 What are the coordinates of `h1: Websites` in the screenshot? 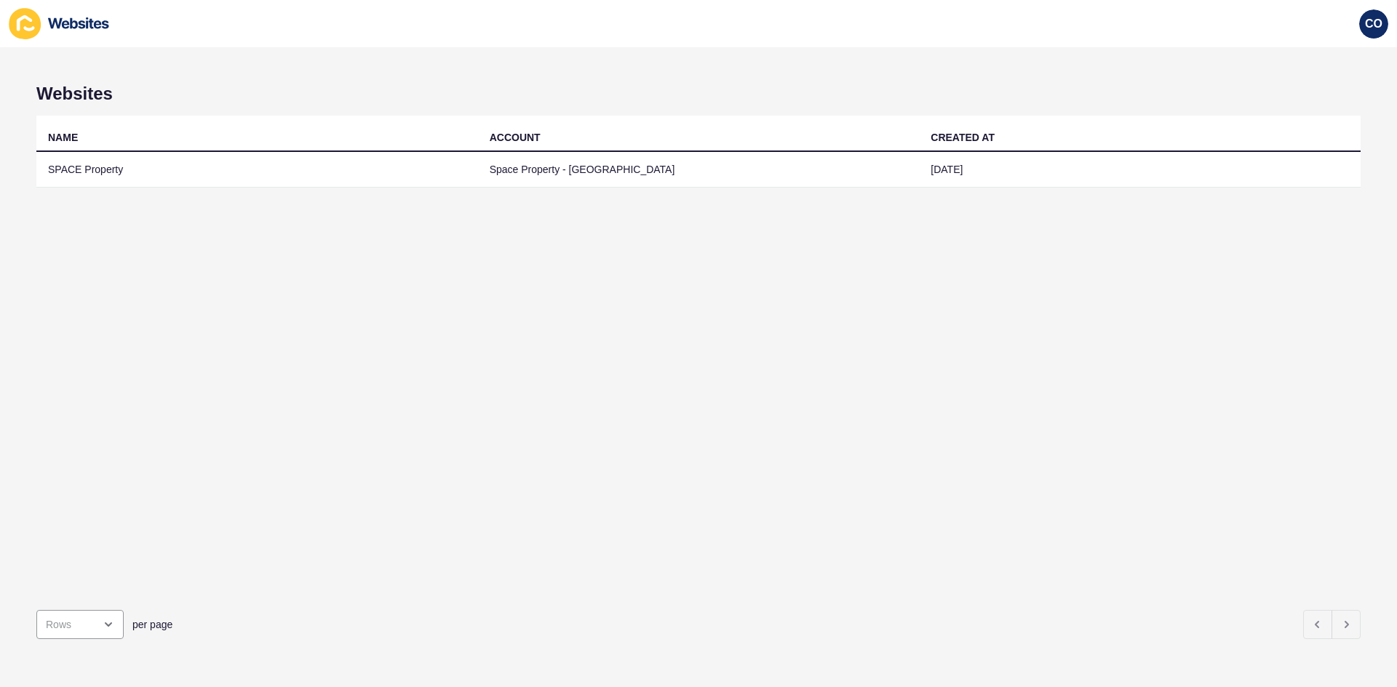 It's located at (698, 94).